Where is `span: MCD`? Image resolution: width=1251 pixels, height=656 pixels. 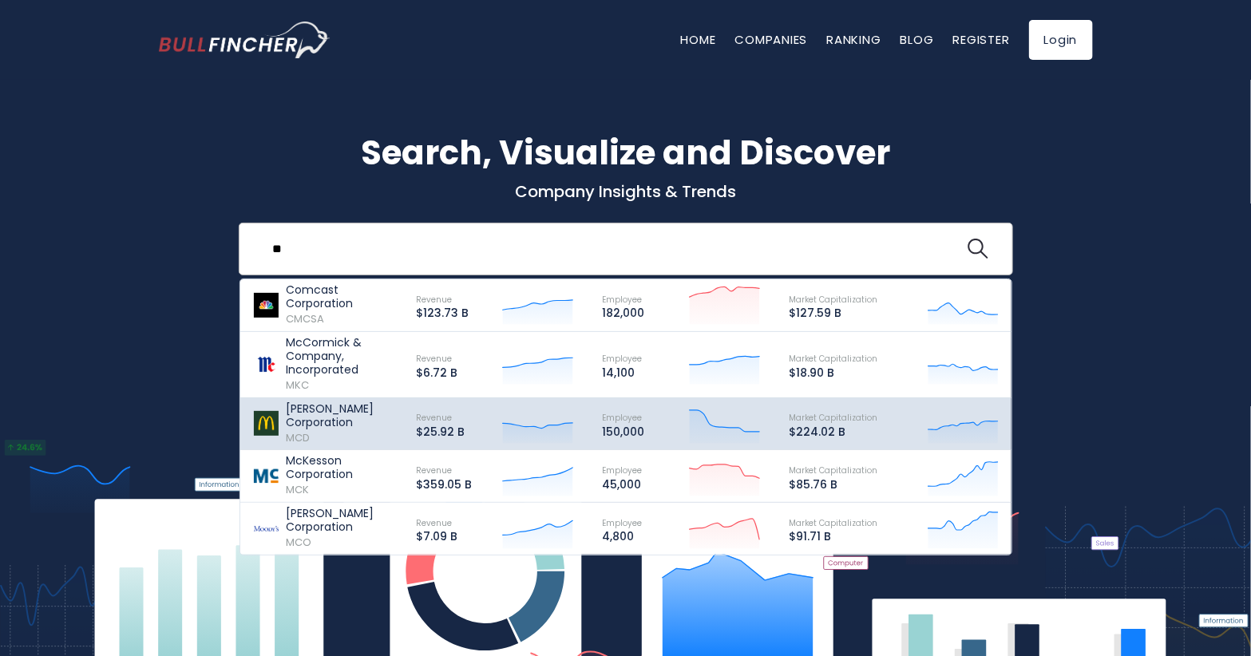
span: MCD is located at coordinates (299, 437).